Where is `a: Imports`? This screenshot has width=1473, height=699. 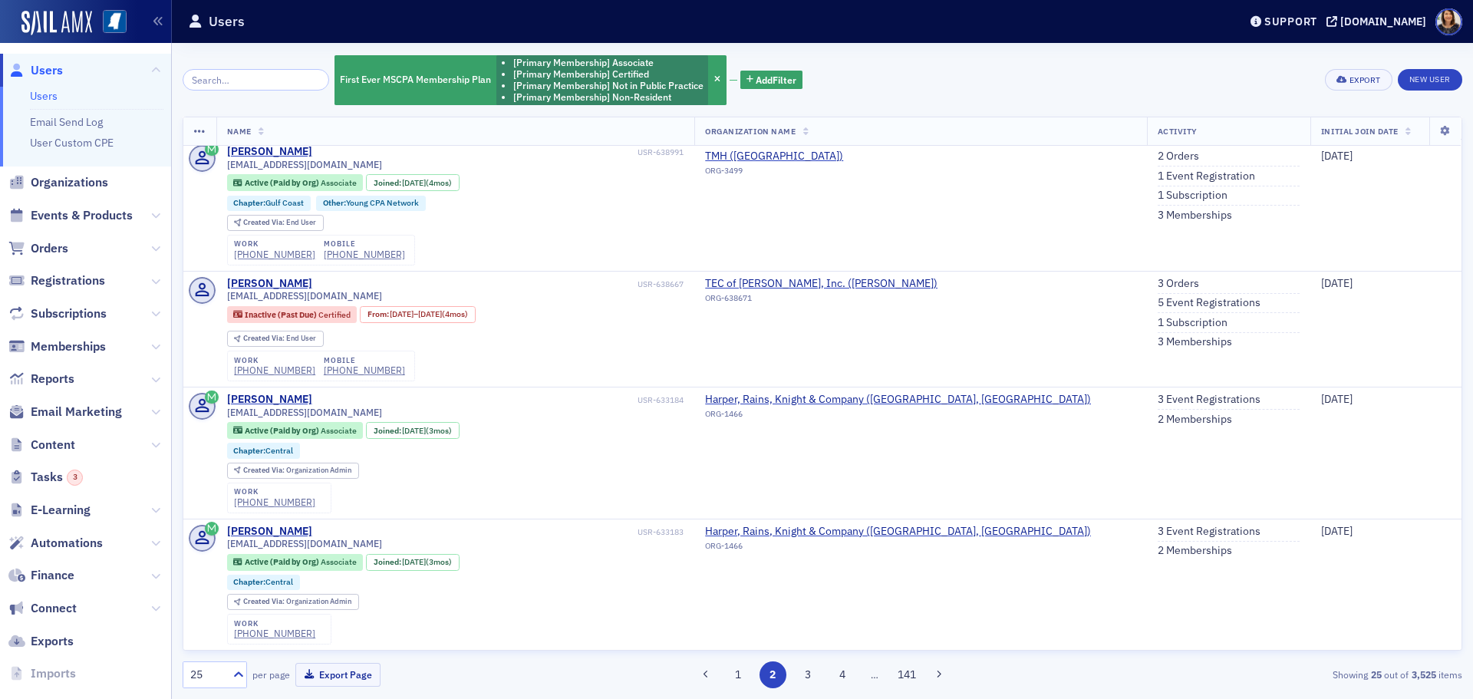 a: Imports is located at coordinates (42, 674).